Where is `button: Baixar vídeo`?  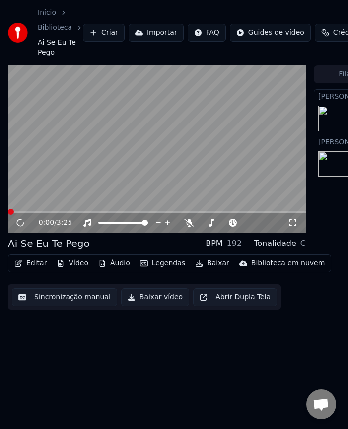 button: Baixar vídeo is located at coordinates (155, 297).